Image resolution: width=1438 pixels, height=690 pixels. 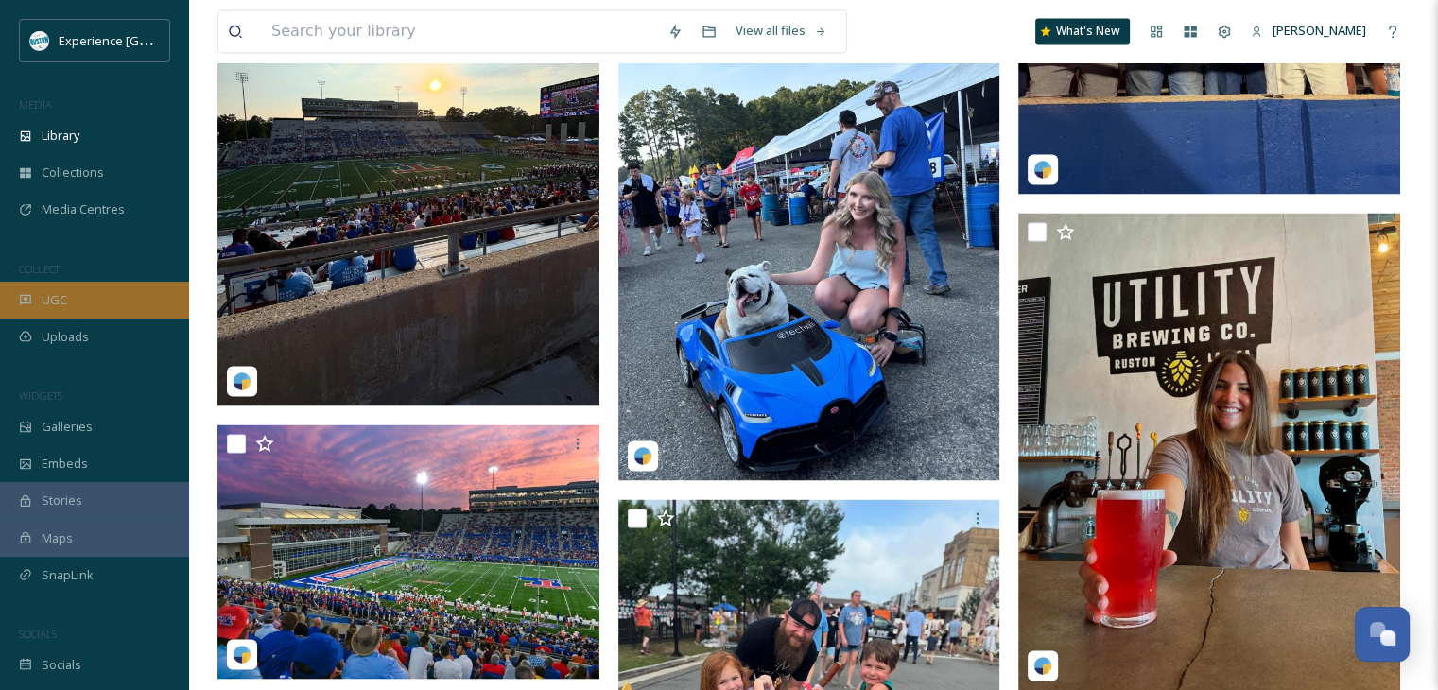 What do you see at coordinates (1382, 634) in the screenshot?
I see `button: Open Chat` at bounding box center [1382, 634].